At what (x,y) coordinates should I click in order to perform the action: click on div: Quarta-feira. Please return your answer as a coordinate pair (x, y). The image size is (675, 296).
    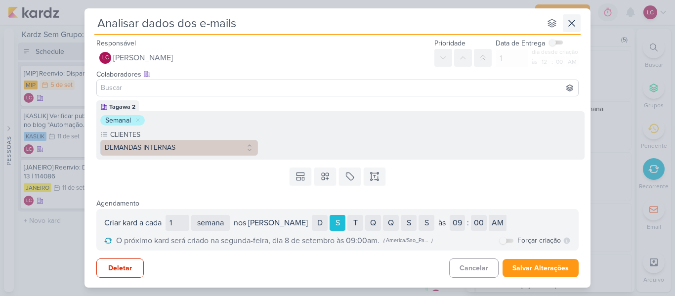
    Looking at the image, I should click on (373, 223).